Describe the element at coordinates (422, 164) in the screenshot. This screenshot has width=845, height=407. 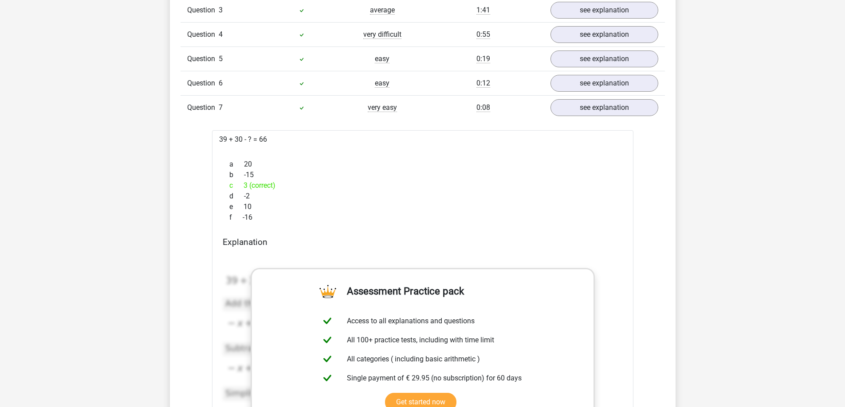
I see `div: 20` at that location.